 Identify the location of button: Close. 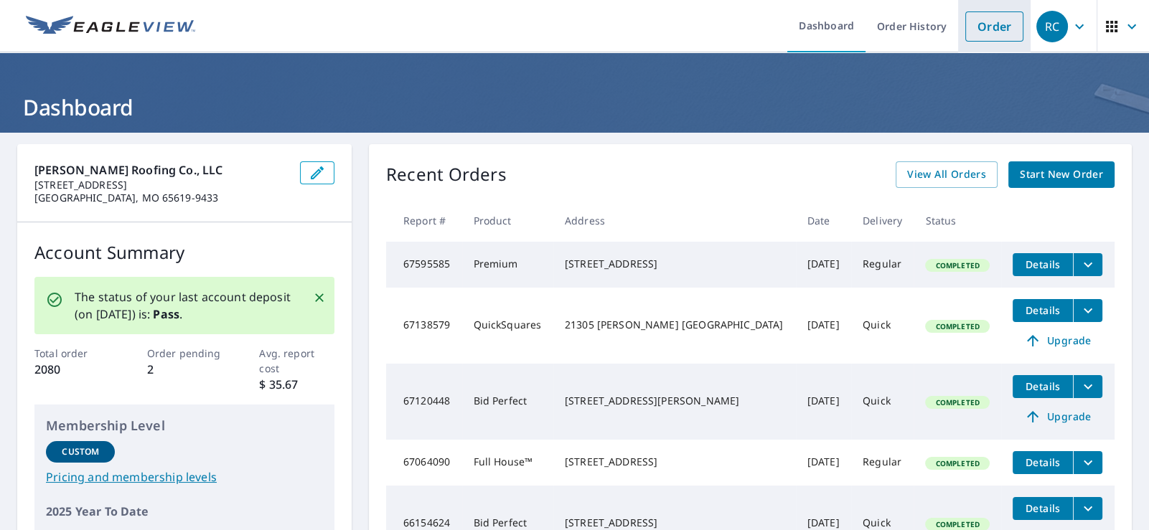
(319, 298).